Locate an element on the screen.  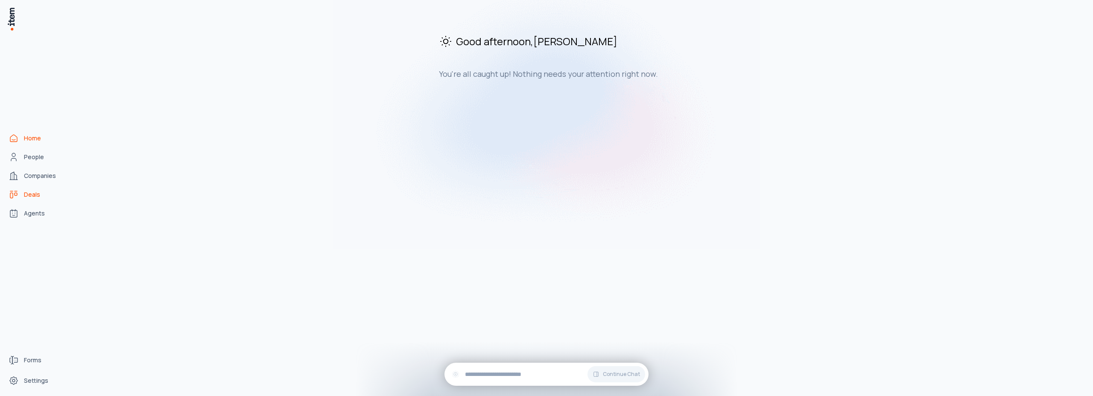
a: Deals is located at coordinates (38, 195).